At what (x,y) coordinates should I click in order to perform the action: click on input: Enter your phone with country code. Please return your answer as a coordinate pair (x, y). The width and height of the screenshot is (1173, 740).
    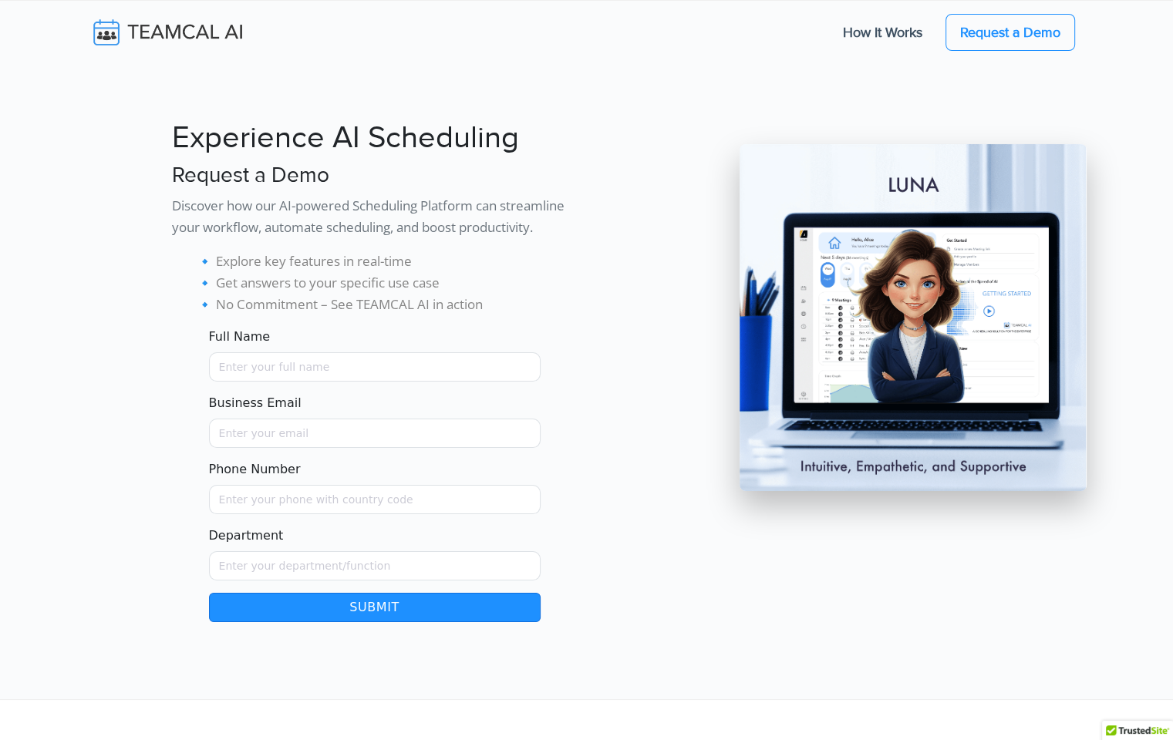
    Looking at the image, I should click on (375, 500).